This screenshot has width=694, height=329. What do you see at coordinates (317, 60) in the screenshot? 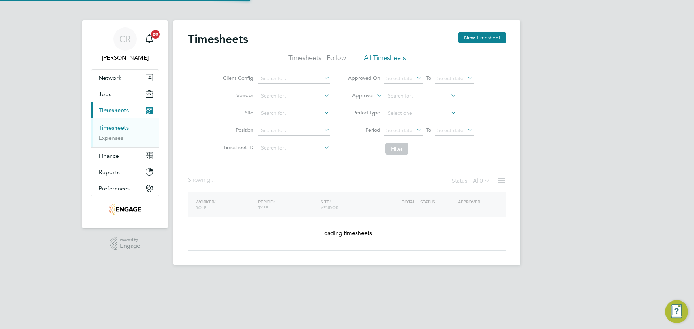
I see `li: Timesheets I Follow` at bounding box center [317, 60].